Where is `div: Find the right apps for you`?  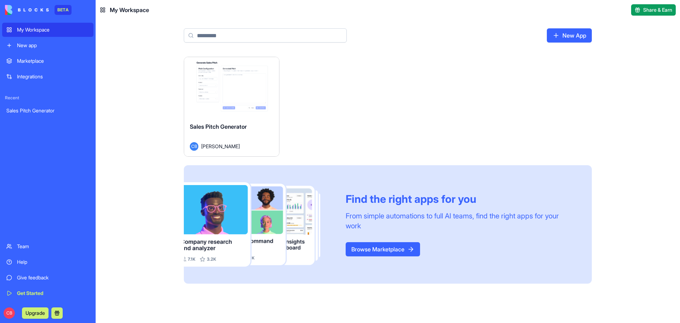
div: Find the right apps for you is located at coordinates (460, 199).